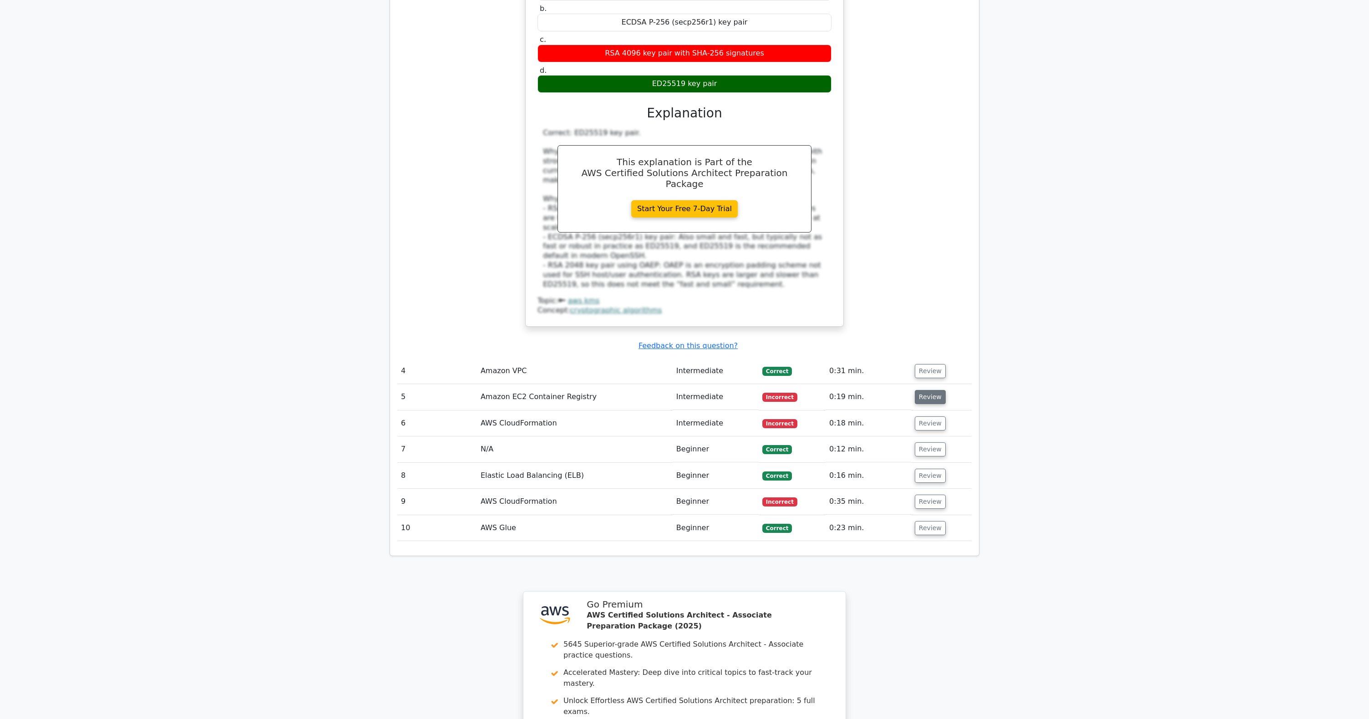  Describe the element at coordinates (575, 371) in the screenshot. I see `td: Amazon VPC` at that location.